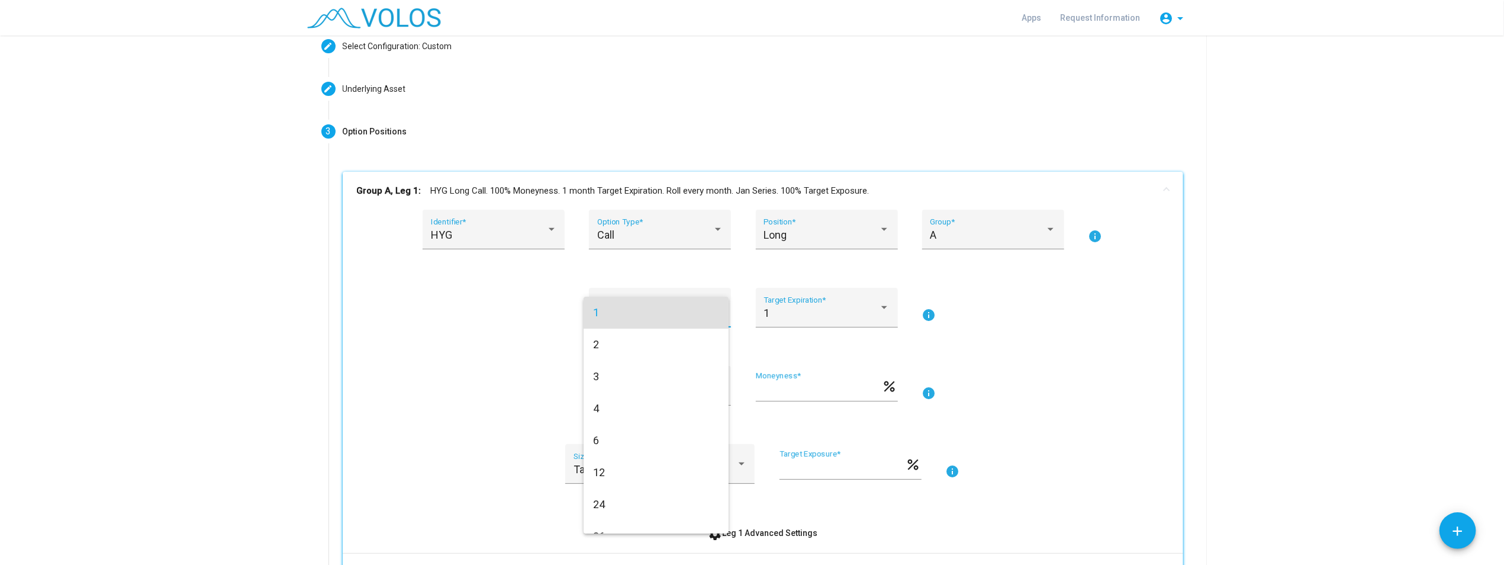 This screenshot has width=1504, height=565. I want to click on span: 6, so click(656, 440).